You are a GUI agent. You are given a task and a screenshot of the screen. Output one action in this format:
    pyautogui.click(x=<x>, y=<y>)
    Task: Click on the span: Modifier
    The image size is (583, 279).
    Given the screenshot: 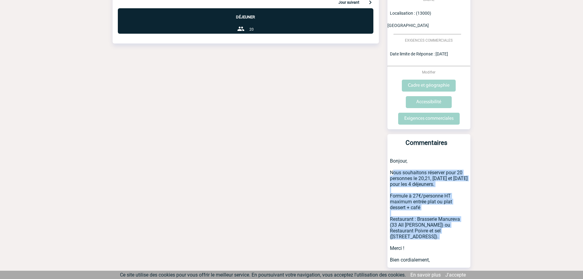 What is the action you would take?
    pyautogui.click(x=429, y=72)
    